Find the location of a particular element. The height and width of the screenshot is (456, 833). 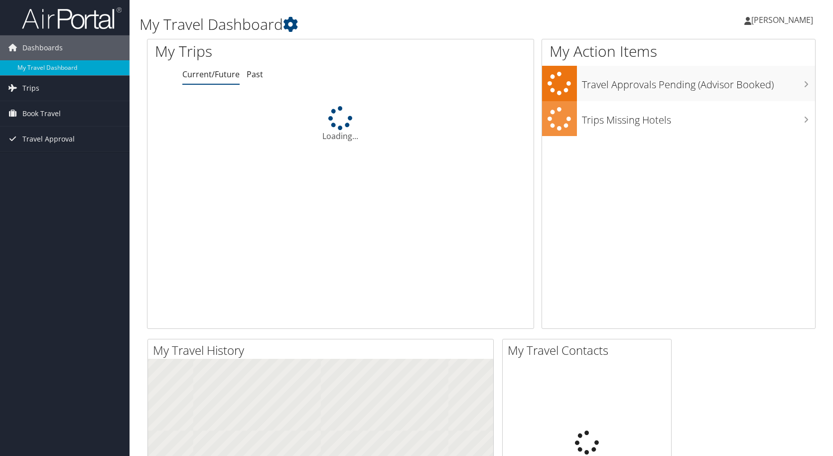

span: Trips is located at coordinates (31, 88).